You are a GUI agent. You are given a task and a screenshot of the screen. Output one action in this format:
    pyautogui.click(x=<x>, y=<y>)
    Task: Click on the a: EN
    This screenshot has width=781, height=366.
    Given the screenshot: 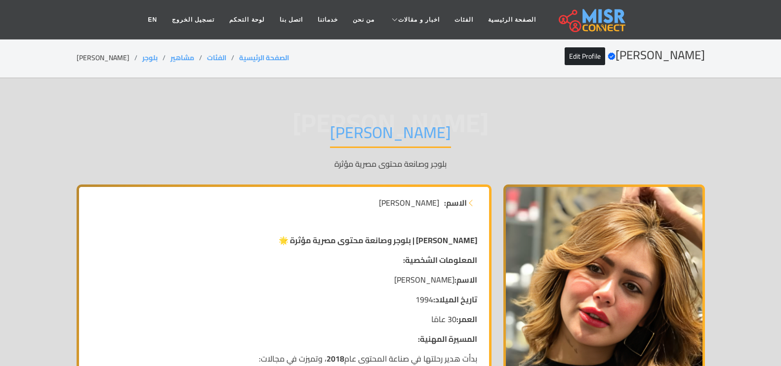 What is the action you would take?
    pyautogui.click(x=152, y=20)
    